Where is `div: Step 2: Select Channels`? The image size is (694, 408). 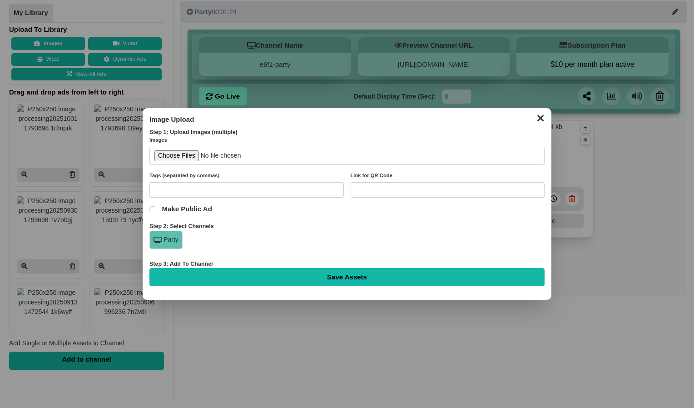
div: Step 2: Select Channels is located at coordinates (347, 227).